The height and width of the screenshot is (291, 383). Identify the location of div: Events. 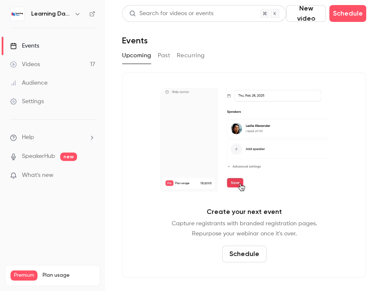
(24, 46).